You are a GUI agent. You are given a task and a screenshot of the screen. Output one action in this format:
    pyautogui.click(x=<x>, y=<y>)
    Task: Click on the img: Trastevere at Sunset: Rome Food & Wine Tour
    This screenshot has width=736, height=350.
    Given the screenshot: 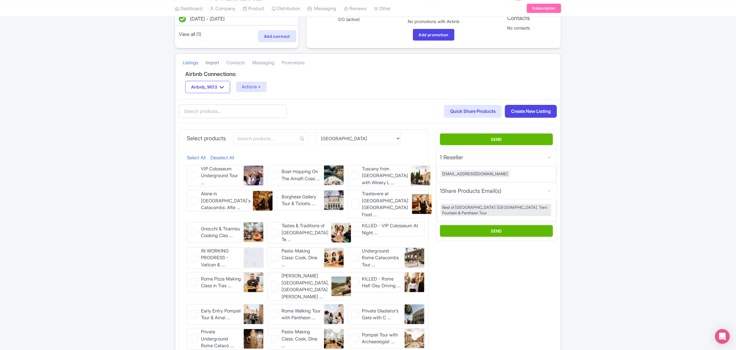 What is the action you would take?
    pyautogui.click(x=422, y=204)
    